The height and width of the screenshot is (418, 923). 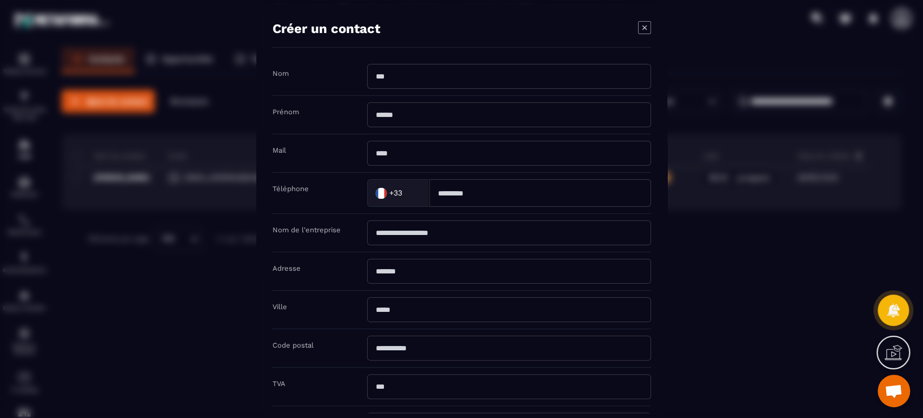 I want to click on label: Mail, so click(x=279, y=150).